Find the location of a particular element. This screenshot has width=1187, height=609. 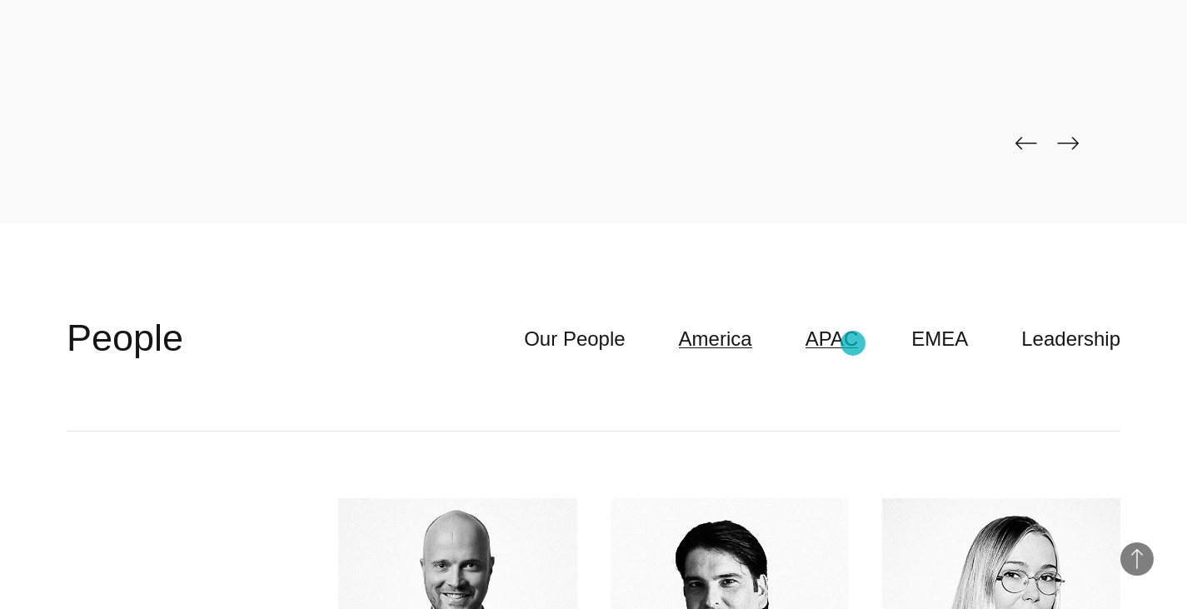

a: Our People is located at coordinates (574, 339).